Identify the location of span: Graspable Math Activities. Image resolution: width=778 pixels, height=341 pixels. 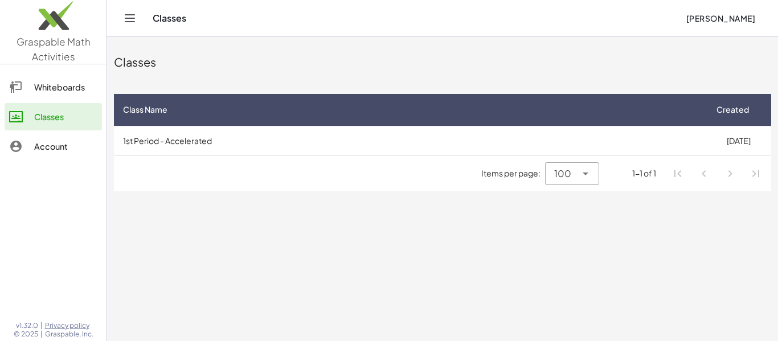
(54, 49).